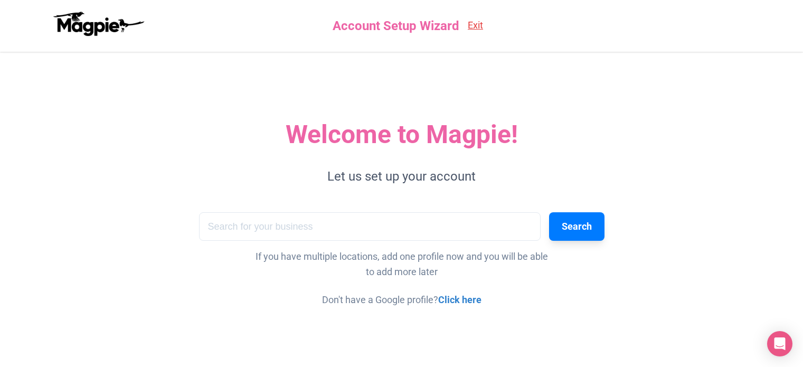  What do you see at coordinates (460, 300) in the screenshot?
I see `a: Click here` at bounding box center [460, 300].